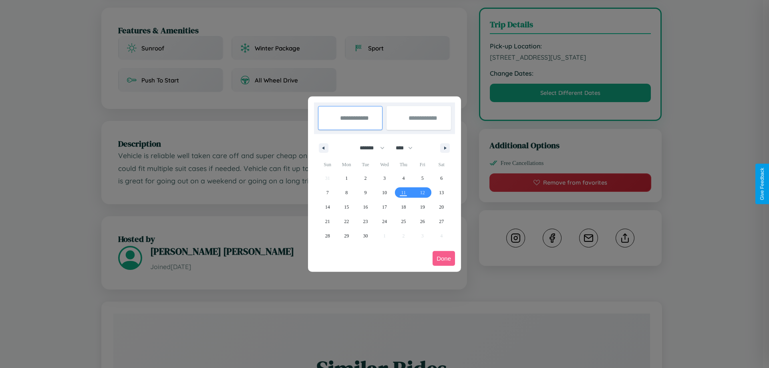 The width and height of the screenshot is (769, 368). Describe the element at coordinates (422, 193) in the screenshot. I see `button: 12` at that location.